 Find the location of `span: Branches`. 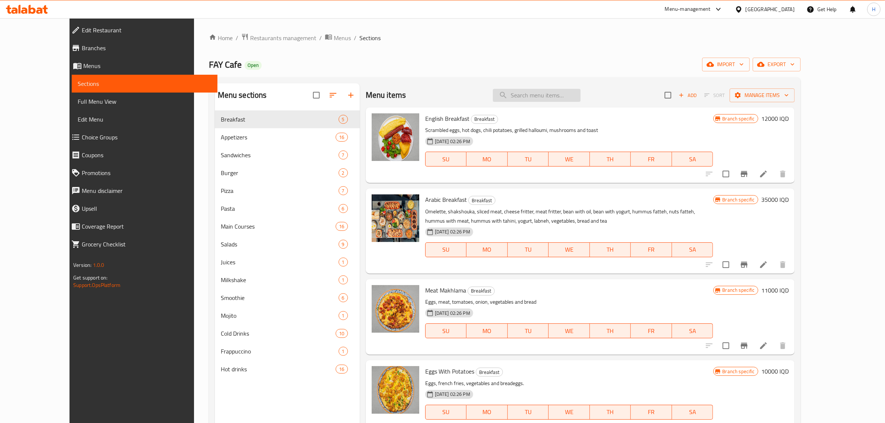

span: Branches is located at coordinates (146, 48).